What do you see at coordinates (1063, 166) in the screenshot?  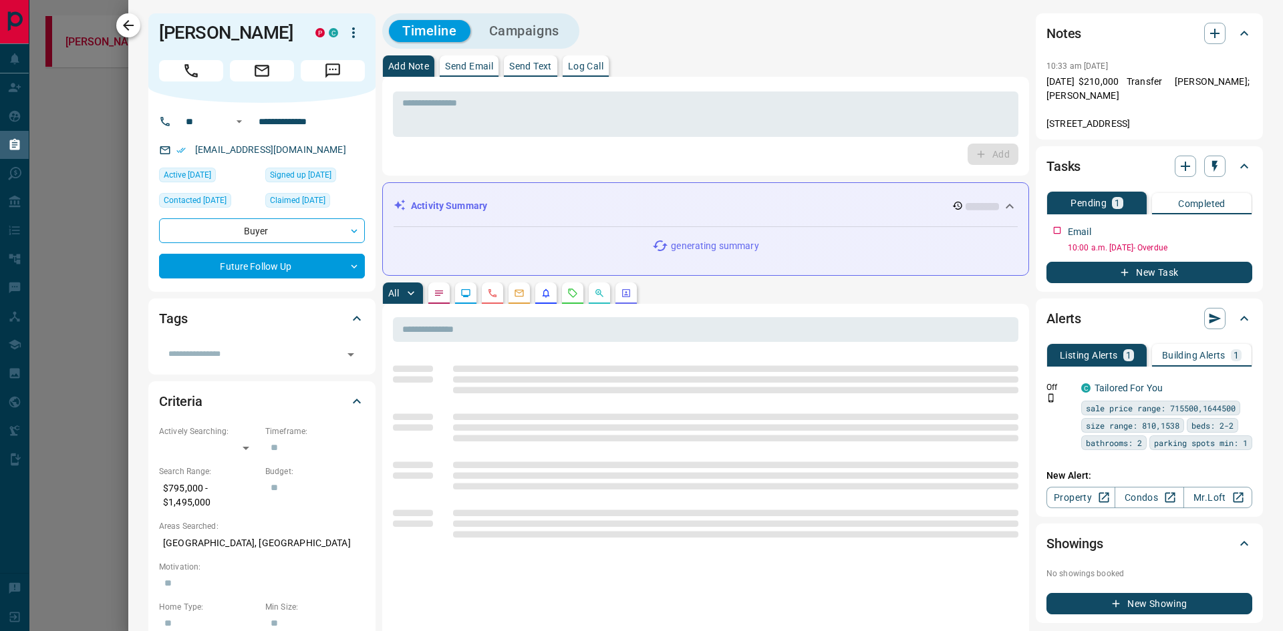 I see `h2: Tasks` at bounding box center [1063, 166].